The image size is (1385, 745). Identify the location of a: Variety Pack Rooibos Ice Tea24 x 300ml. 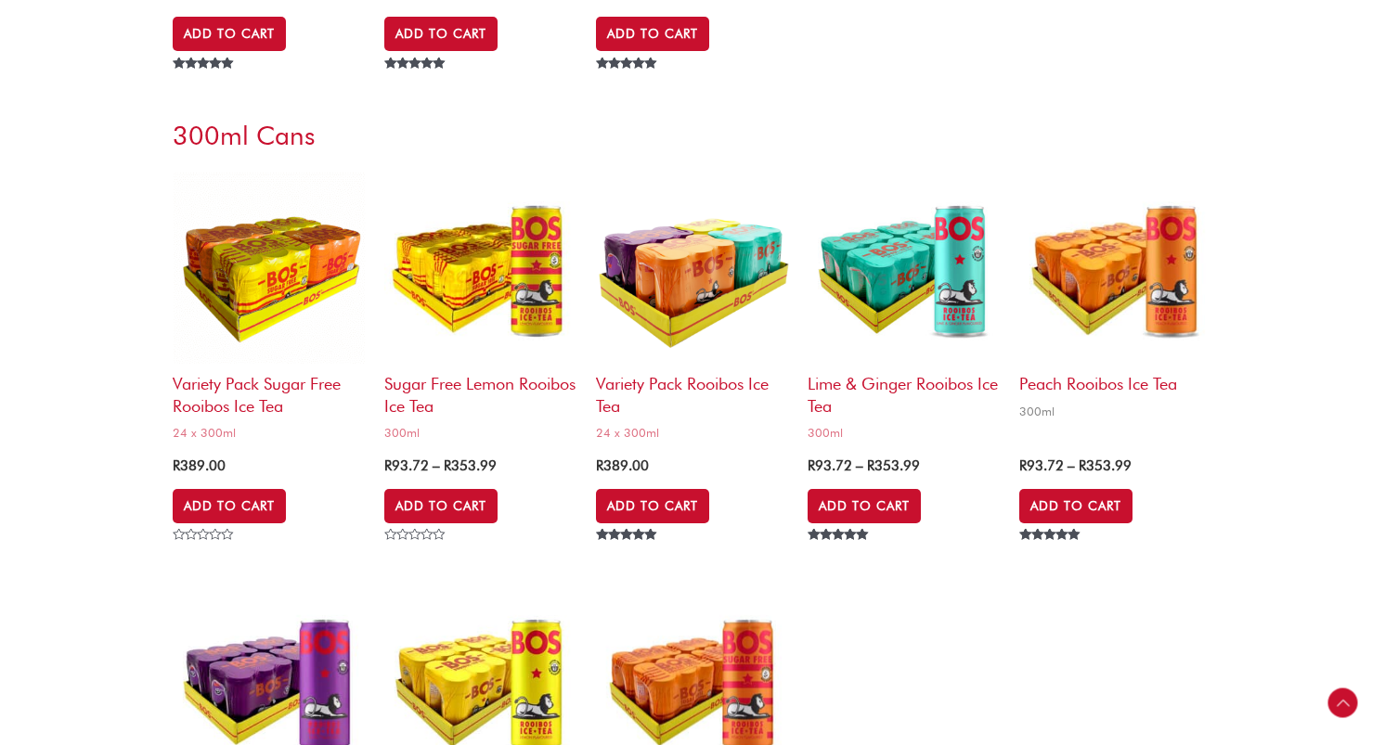
(692, 308).